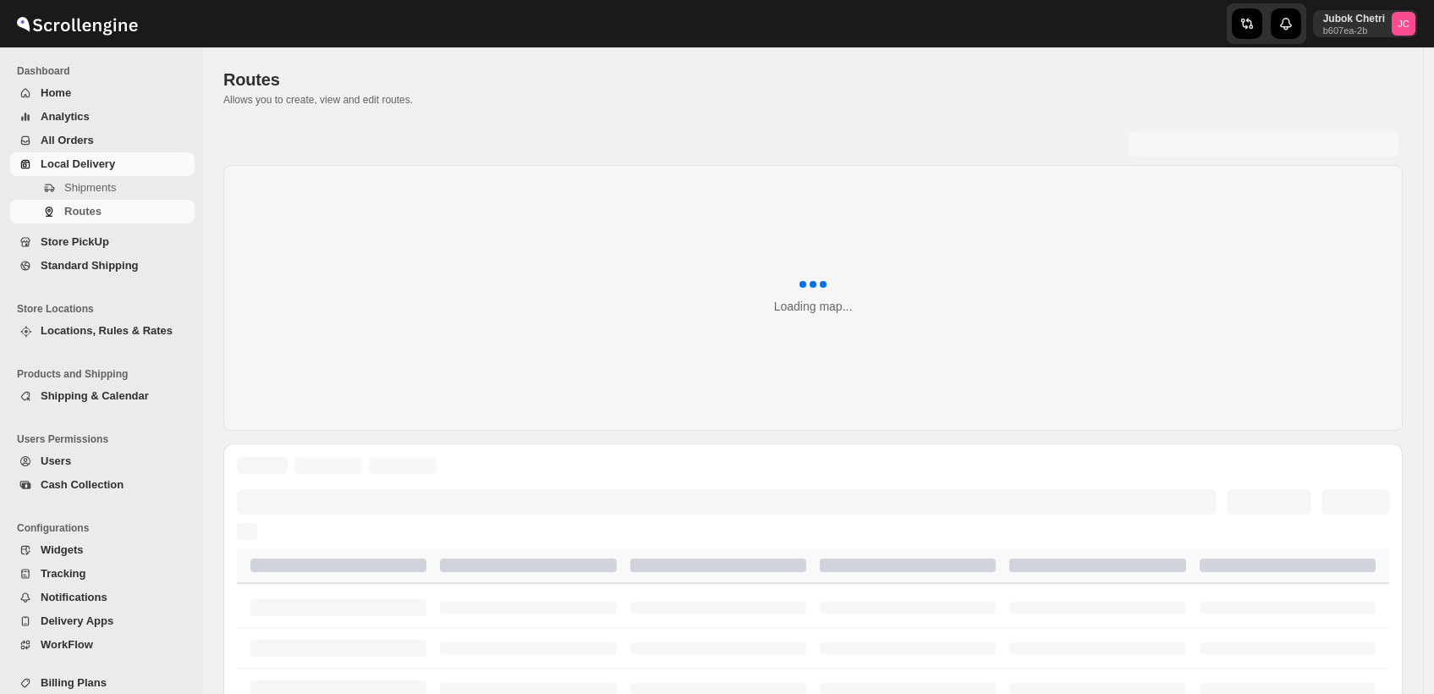 This screenshot has width=1434, height=694. Describe the element at coordinates (102, 211) in the screenshot. I see `button: Routes` at that location.